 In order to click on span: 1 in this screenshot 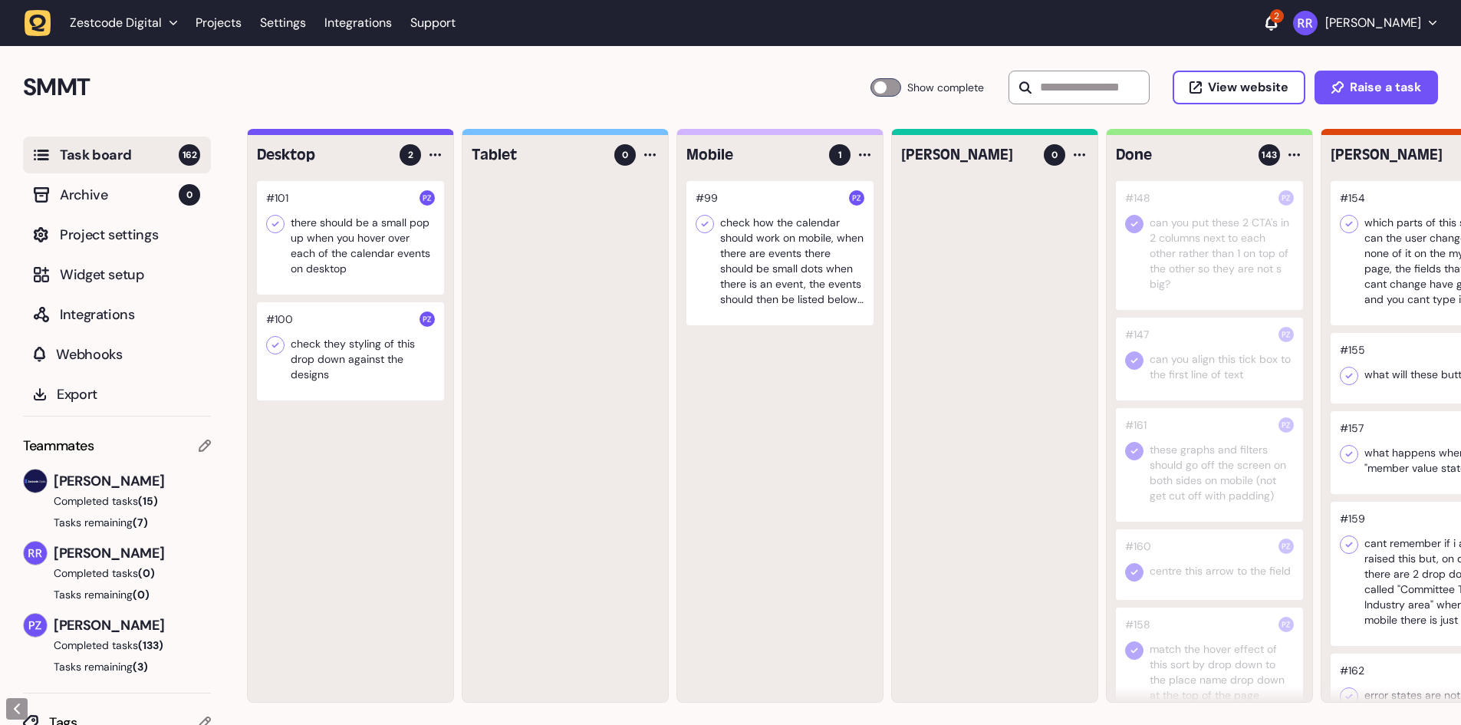, I will do `click(840, 155)`.